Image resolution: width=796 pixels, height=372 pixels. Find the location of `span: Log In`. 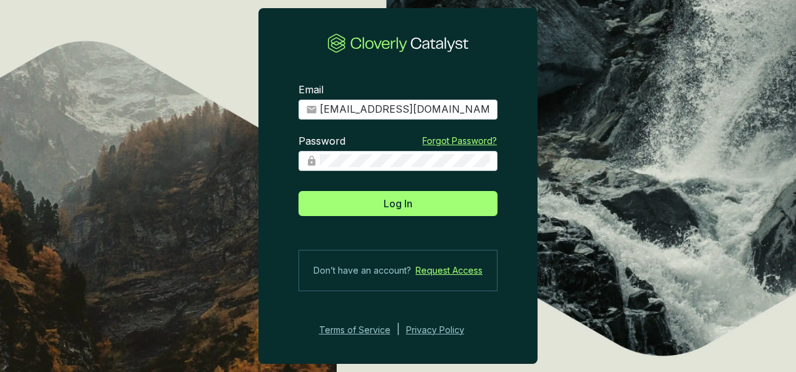

span: Log In is located at coordinates (398, 203).